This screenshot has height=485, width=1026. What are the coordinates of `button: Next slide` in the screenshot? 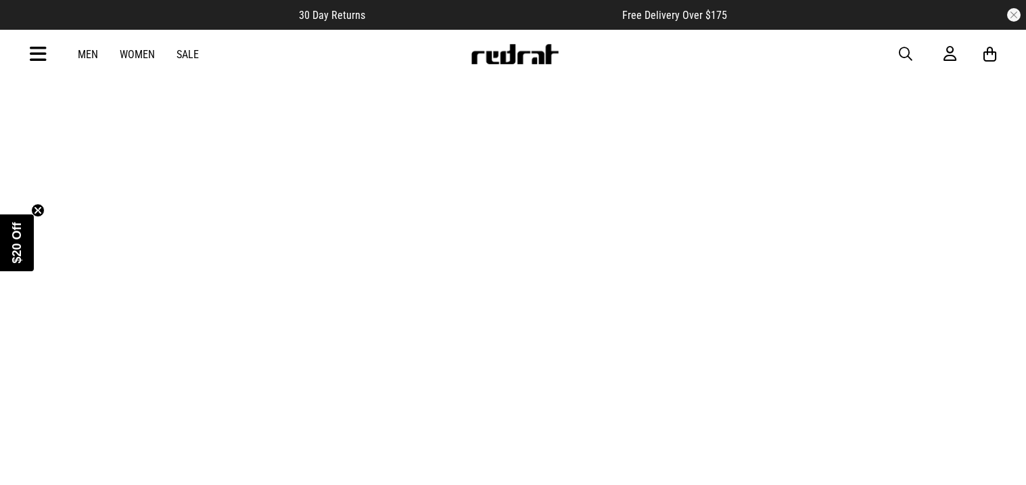 It's located at (995, 285).